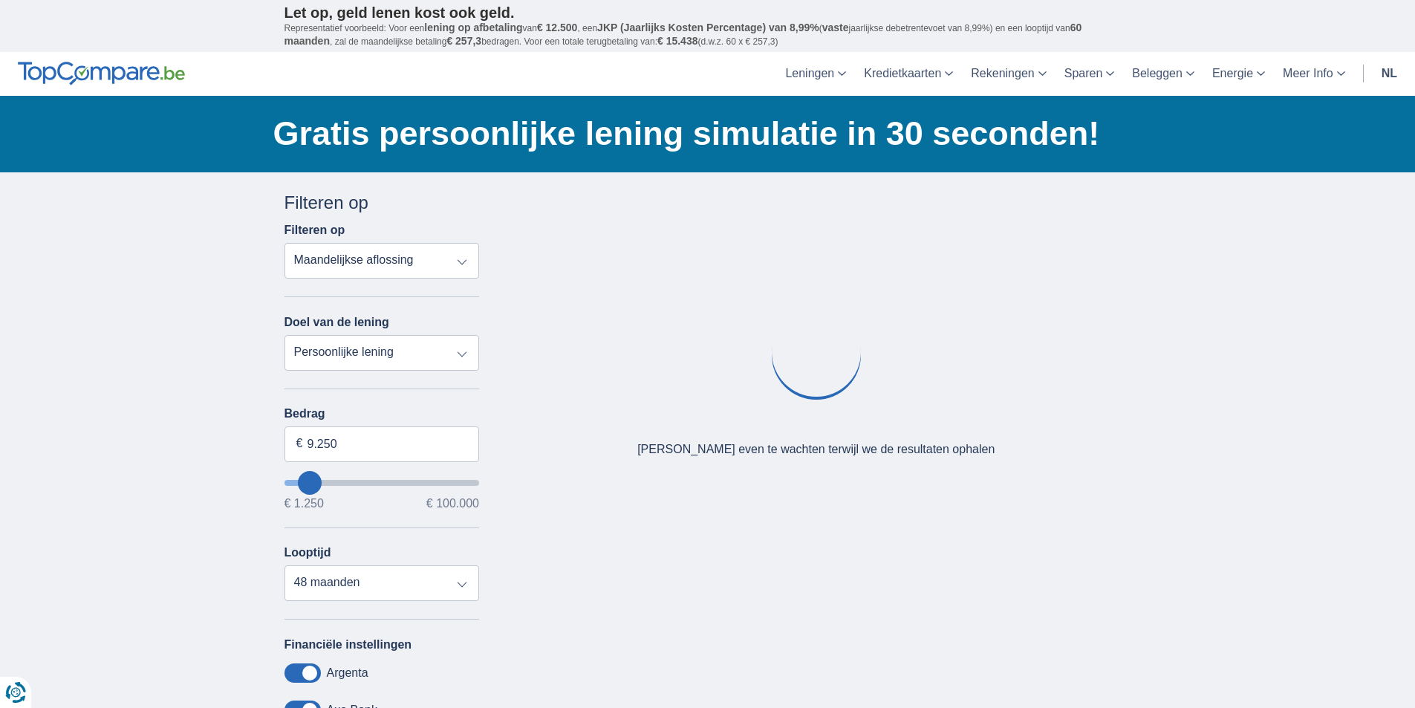 Image resolution: width=1415 pixels, height=708 pixels. Describe the element at coordinates (1090, 74) in the screenshot. I see `a: Sparen` at that location.